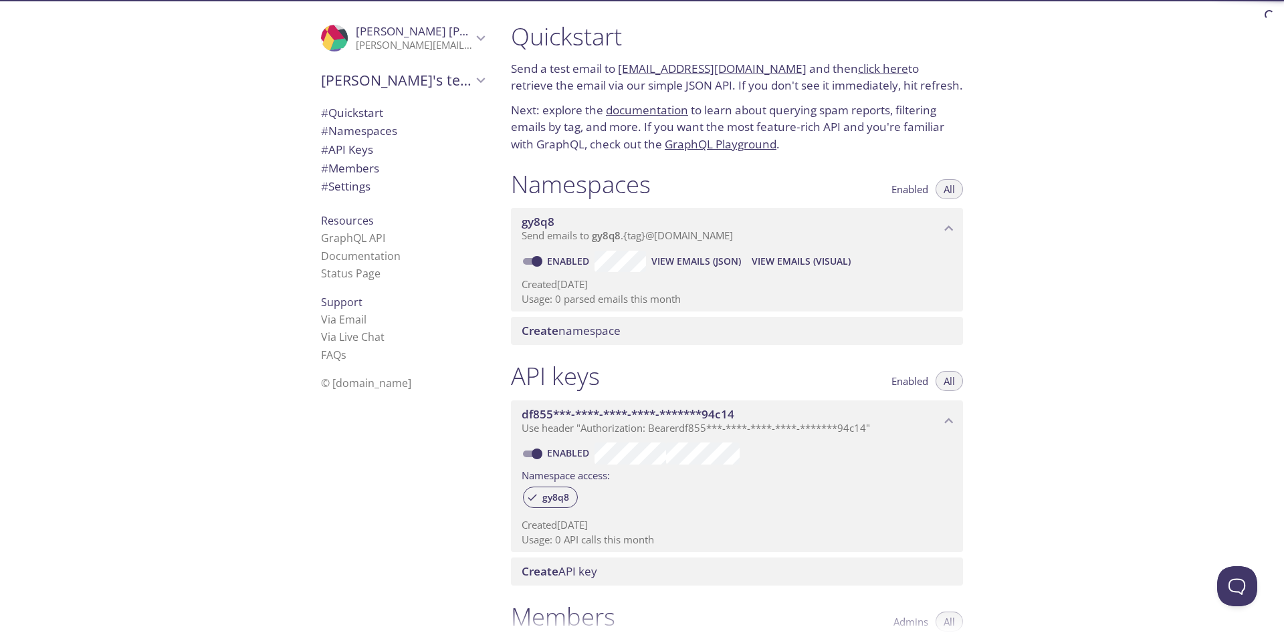  I want to click on span: s, so click(344, 355).